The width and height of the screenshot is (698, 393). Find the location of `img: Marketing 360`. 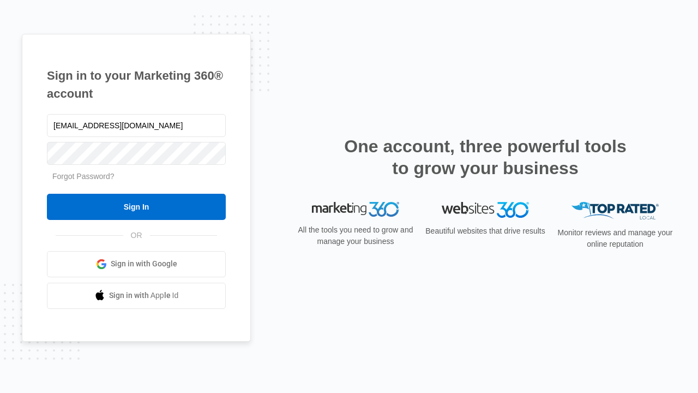

img: Marketing 360 is located at coordinates (356, 209).